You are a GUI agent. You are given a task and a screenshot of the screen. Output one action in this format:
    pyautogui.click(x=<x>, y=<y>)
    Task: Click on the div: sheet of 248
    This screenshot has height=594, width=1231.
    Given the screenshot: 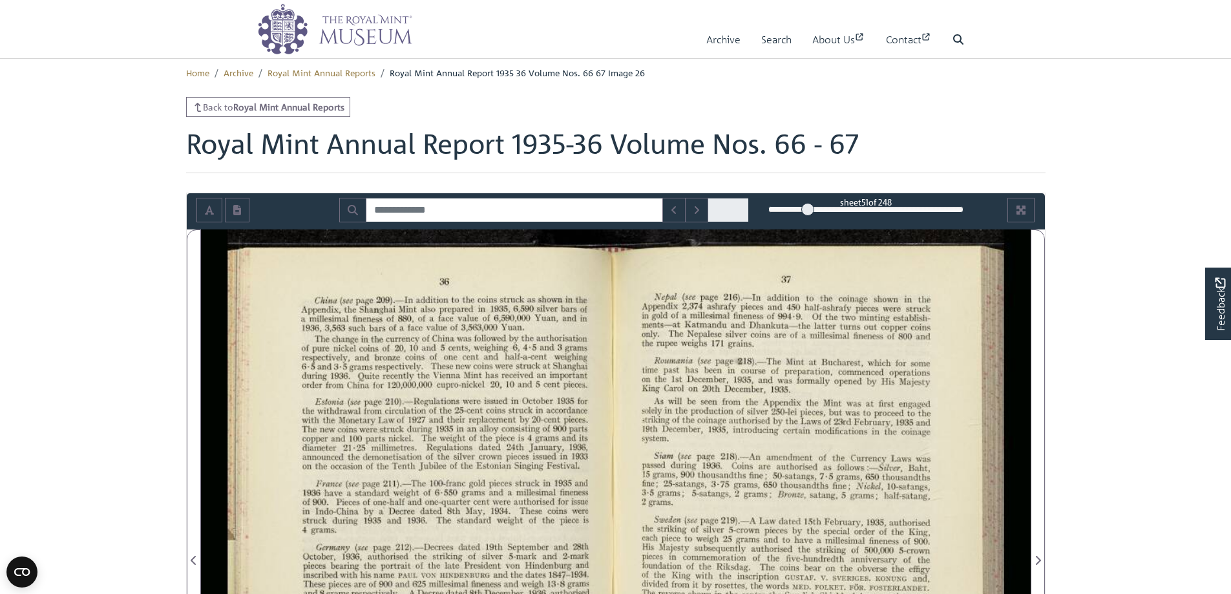 What is the action you would take?
    pyautogui.click(x=866, y=202)
    